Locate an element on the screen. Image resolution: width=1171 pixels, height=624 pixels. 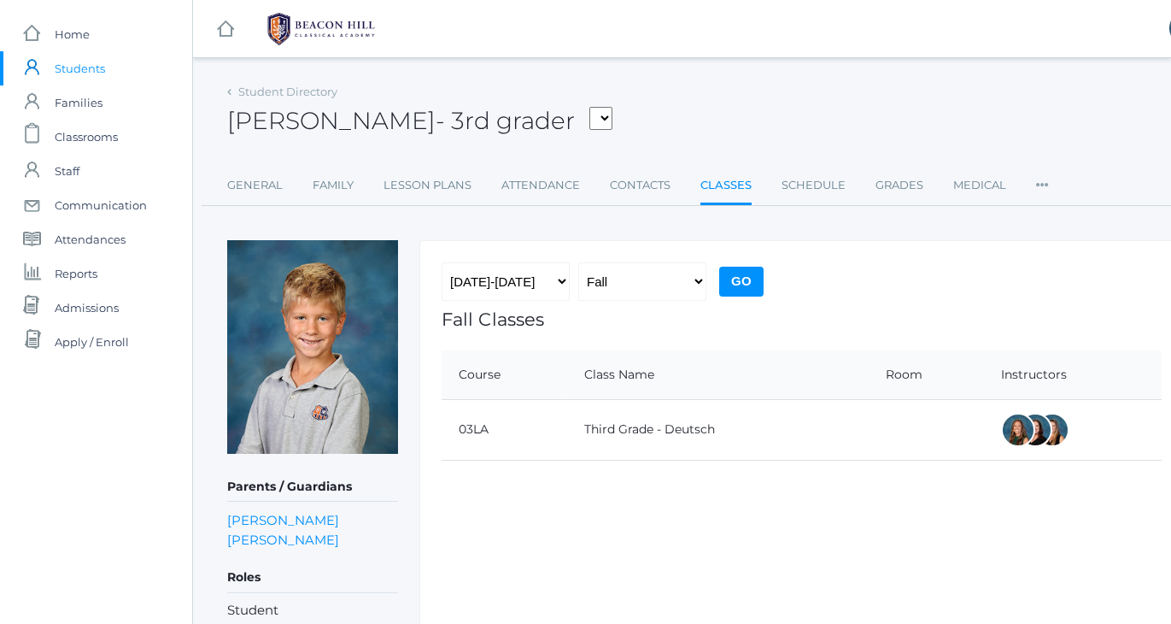
span: Reports is located at coordinates (76, 273).